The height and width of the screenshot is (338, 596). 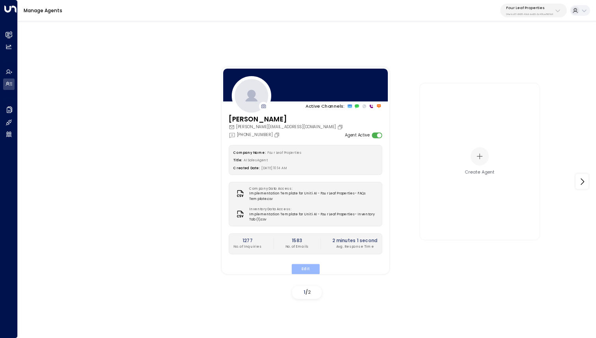 I want to click on label: Agent Active, so click(x=357, y=135).